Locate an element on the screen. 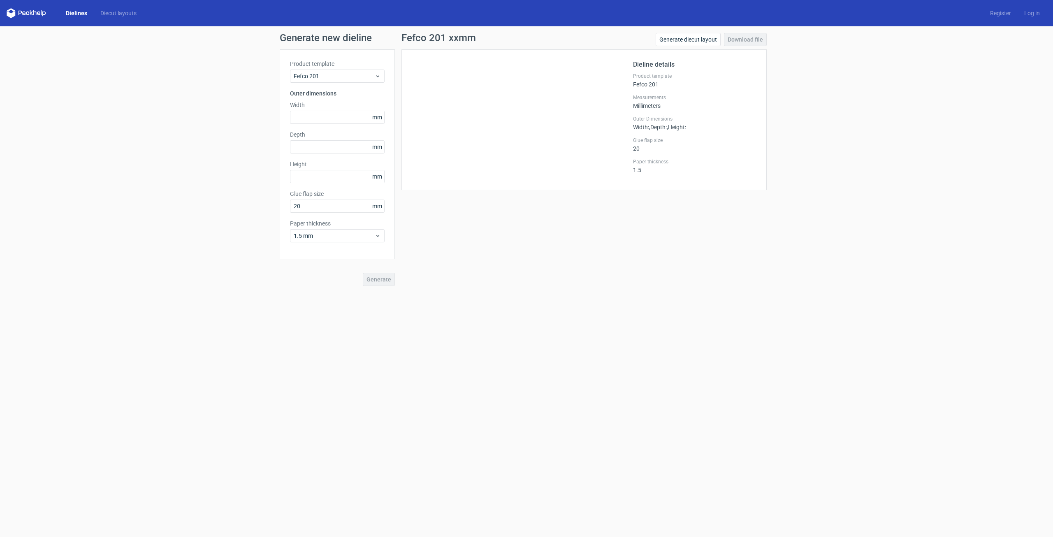 This screenshot has width=1053, height=537. label: Height is located at coordinates (337, 164).